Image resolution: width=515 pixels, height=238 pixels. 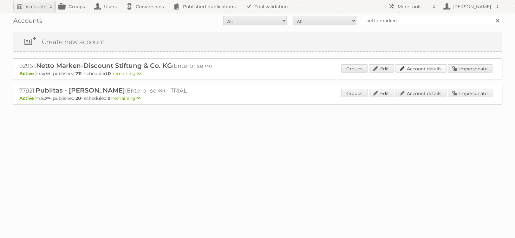 I want to click on h2: More tools, so click(x=414, y=7).